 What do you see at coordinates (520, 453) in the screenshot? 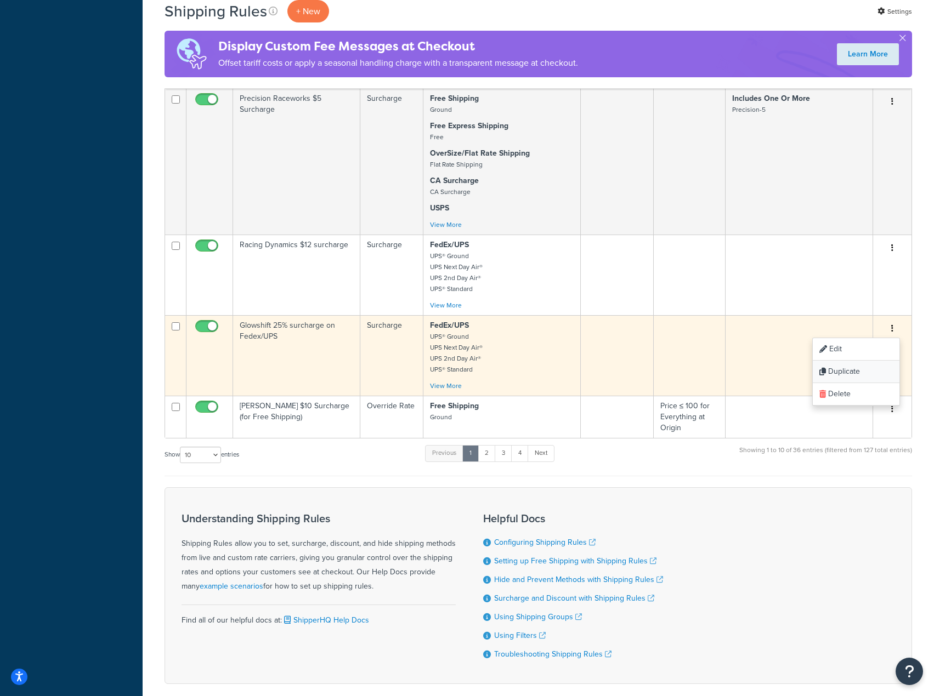
I see `a: 4` at bounding box center [520, 453].